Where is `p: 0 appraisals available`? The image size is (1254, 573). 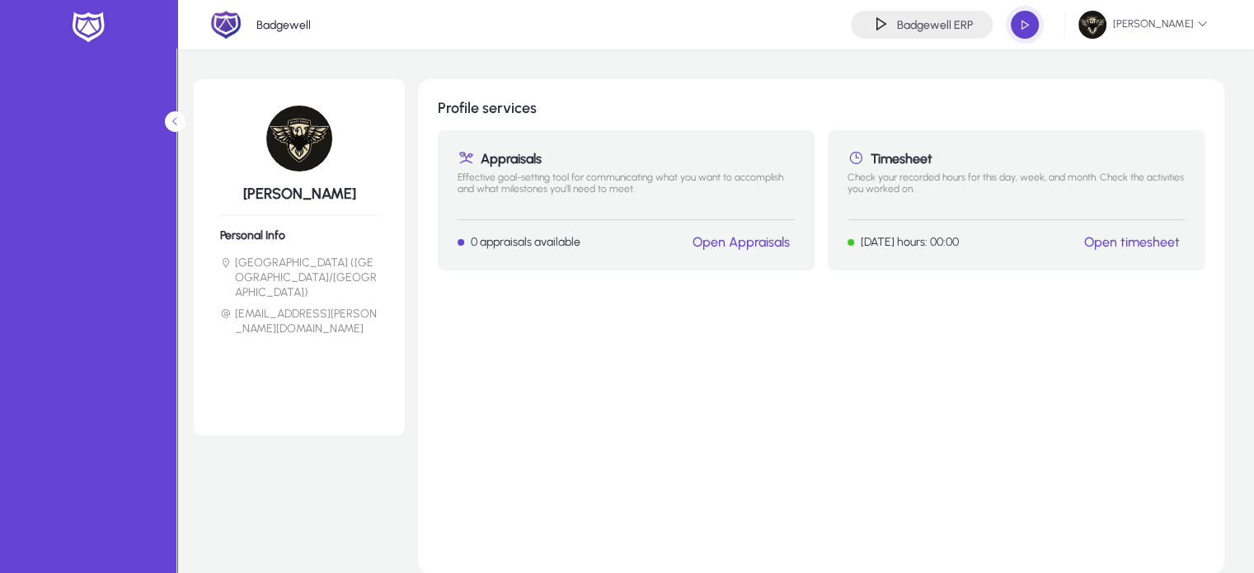 p: 0 appraisals available is located at coordinates (525, 242).